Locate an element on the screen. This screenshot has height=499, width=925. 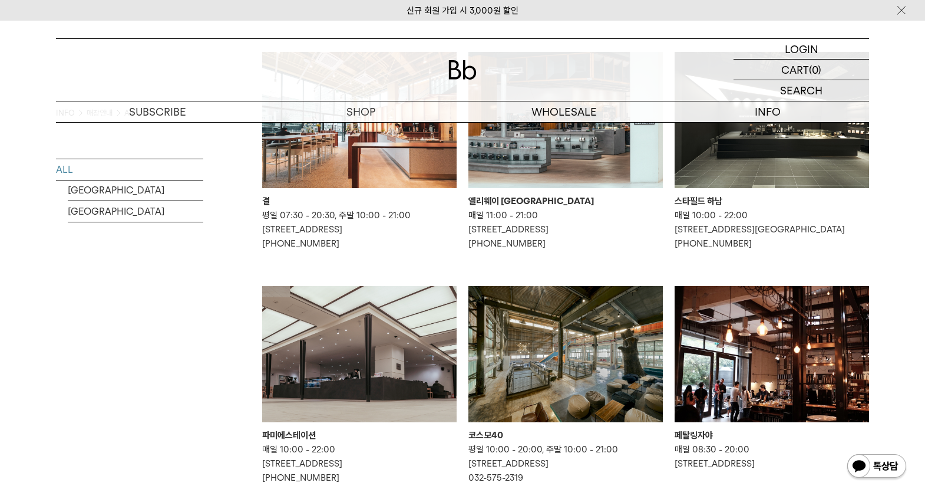
div: 코스모40 is located at coordinates (566, 435).